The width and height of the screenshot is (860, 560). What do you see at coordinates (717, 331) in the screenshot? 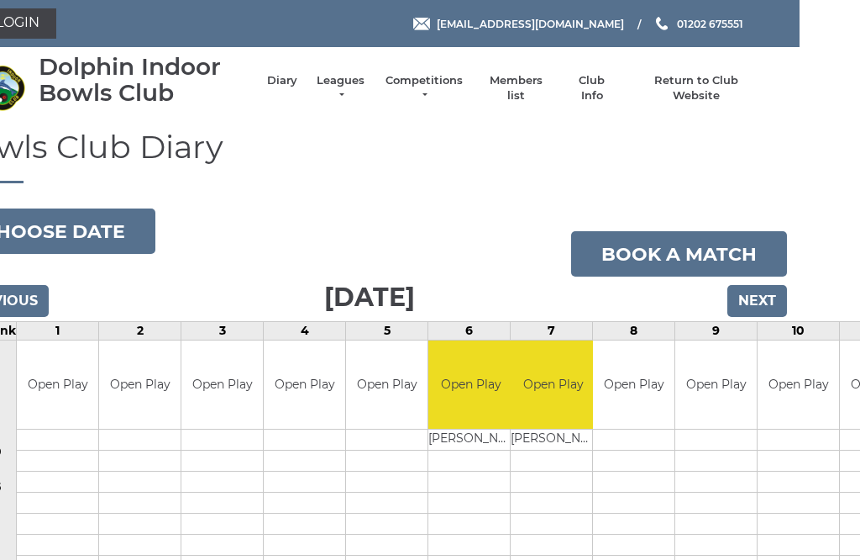
I see `td: 9` at bounding box center [717, 331].